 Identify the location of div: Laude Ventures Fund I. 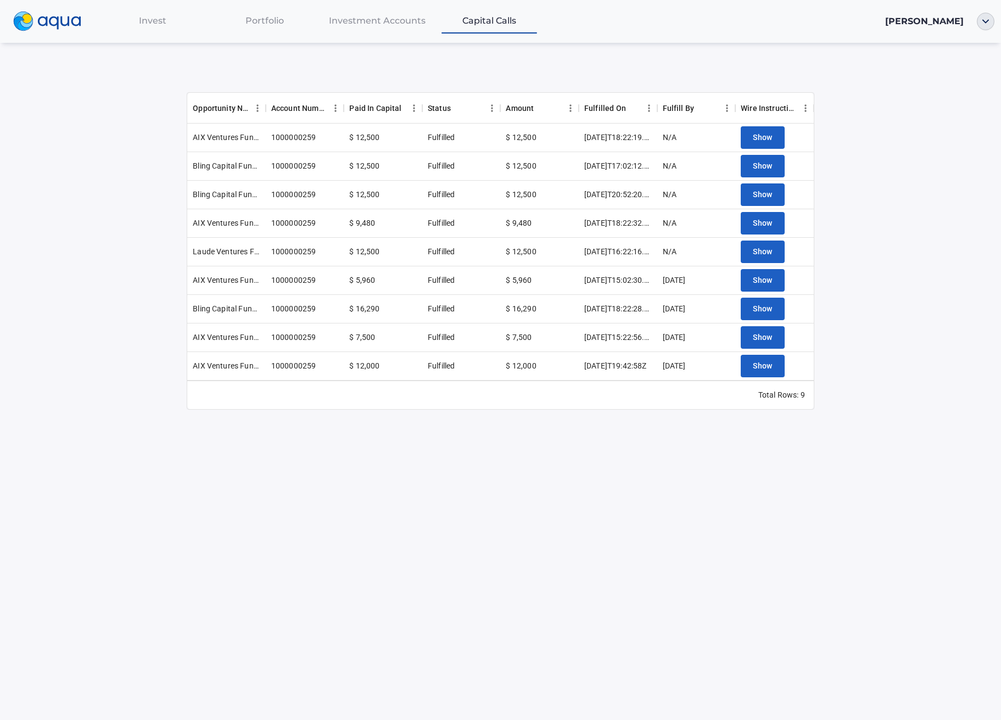
(226, 252).